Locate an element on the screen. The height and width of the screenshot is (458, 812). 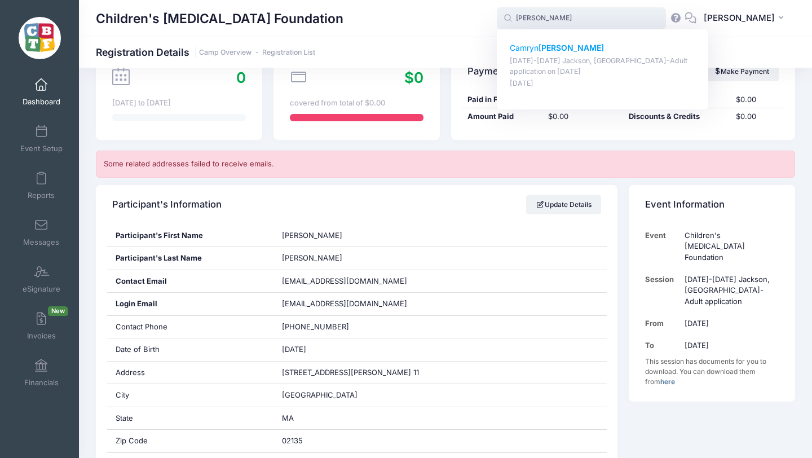
h1: Registration Details is located at coordinates (205, 52).